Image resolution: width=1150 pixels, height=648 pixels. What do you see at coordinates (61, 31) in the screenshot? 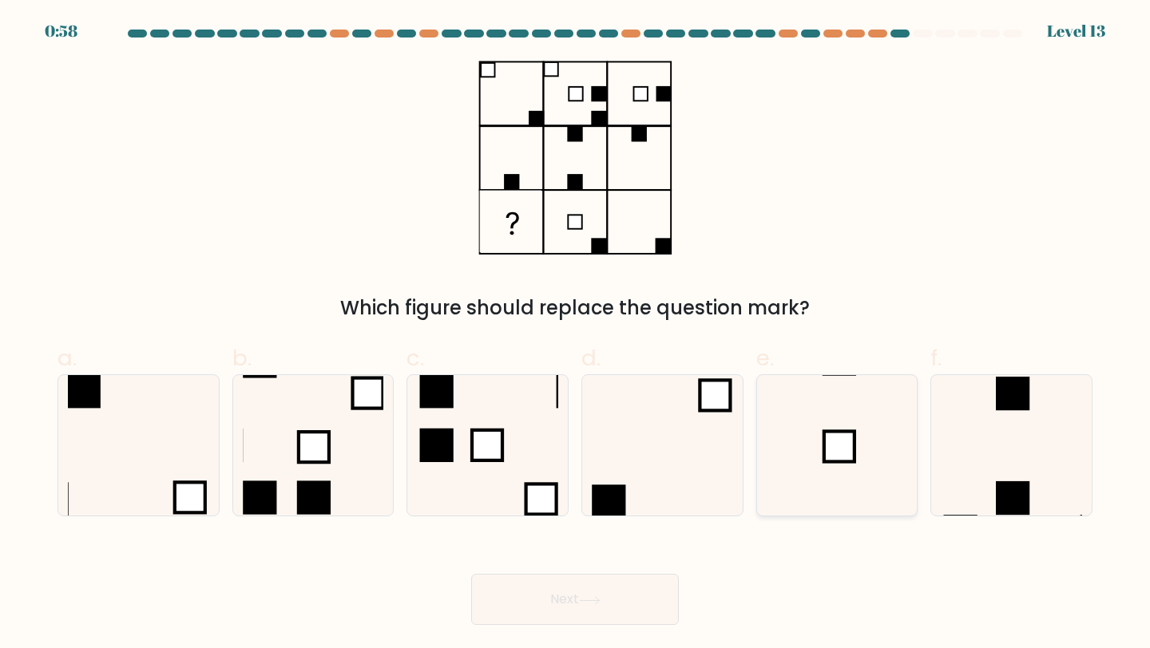
I see `div: 0:58` at bounding box center [61, 31].